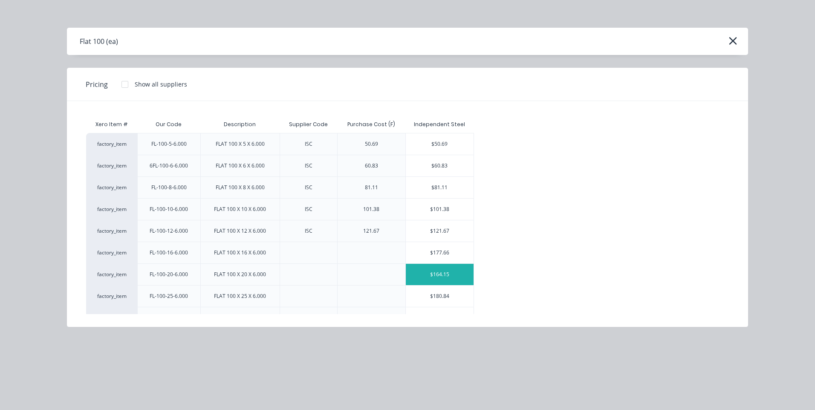 This screenshot has width=815, height=410. What do you see at coordinates (439, 124) in the screenshot?
I see `div: Independent Steel` at bounding box center [439, 124].